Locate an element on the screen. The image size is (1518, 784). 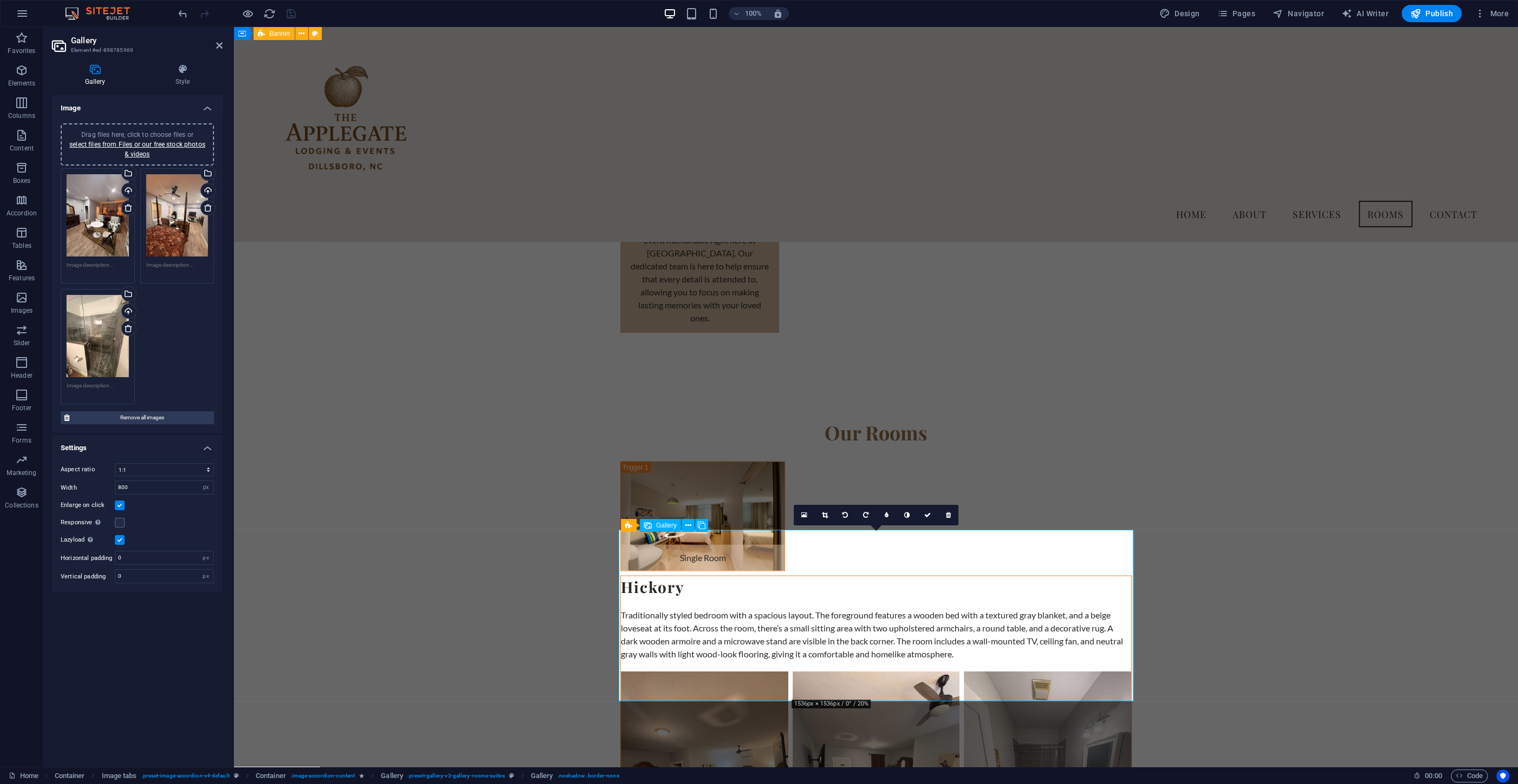
a: Rotate left 90° is located at coordinates (845, 516).